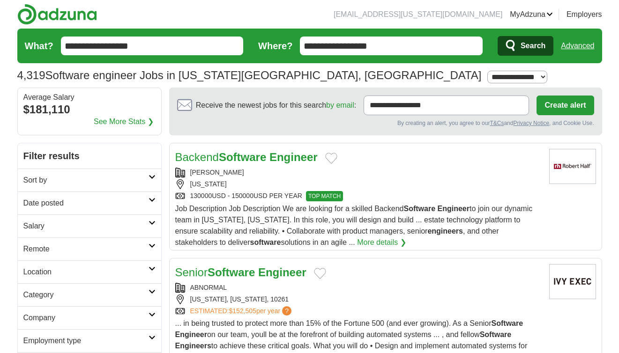 The image size is (619, 353). What do you see at coordinates (584, 15) in the screenshot?
I see `a: Employers` at bounding box center [584, 15].